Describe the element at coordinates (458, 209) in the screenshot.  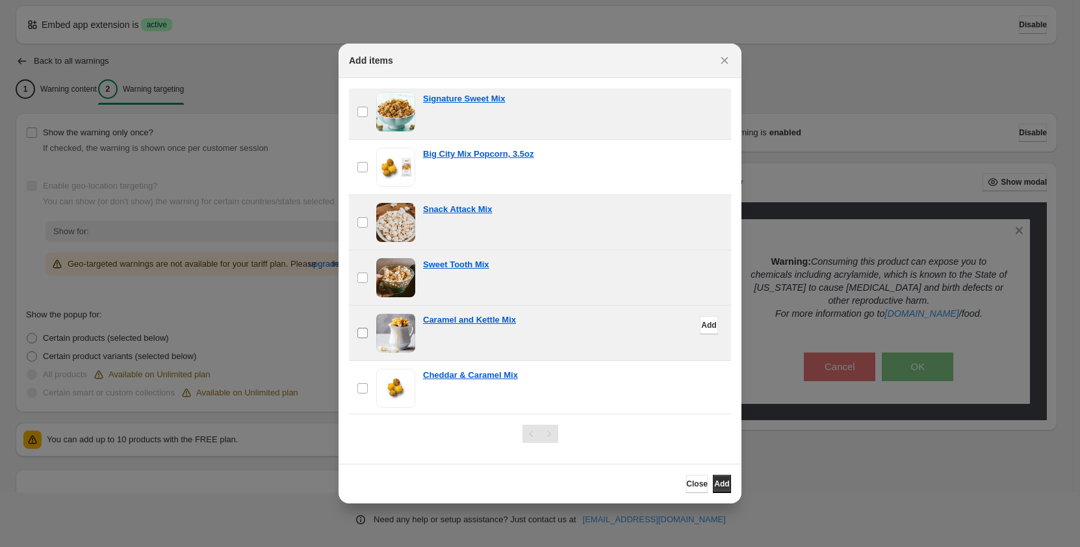
I see `p: Snack Attack Mix` at that location.